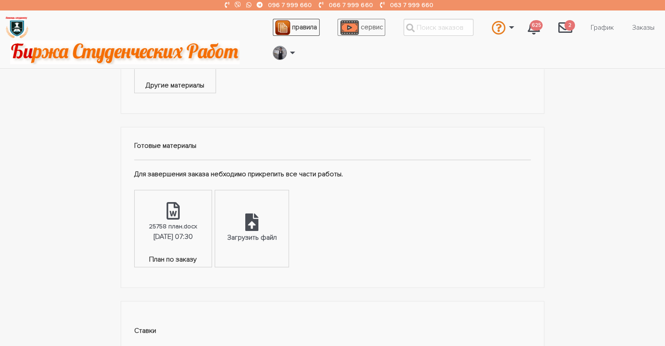 This screenshot has height=346, width=665. What do you see at coordinates (411, 5) in the screenshot?
I see `a: 063 7 999 660` at bounding box center [411, 5].